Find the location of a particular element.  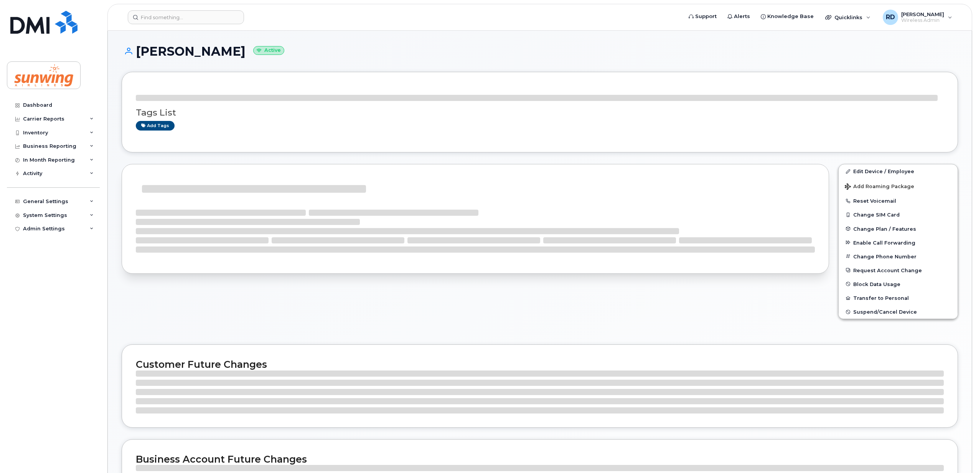

button: Add Roaming Package is located at coordinates (898, 186).